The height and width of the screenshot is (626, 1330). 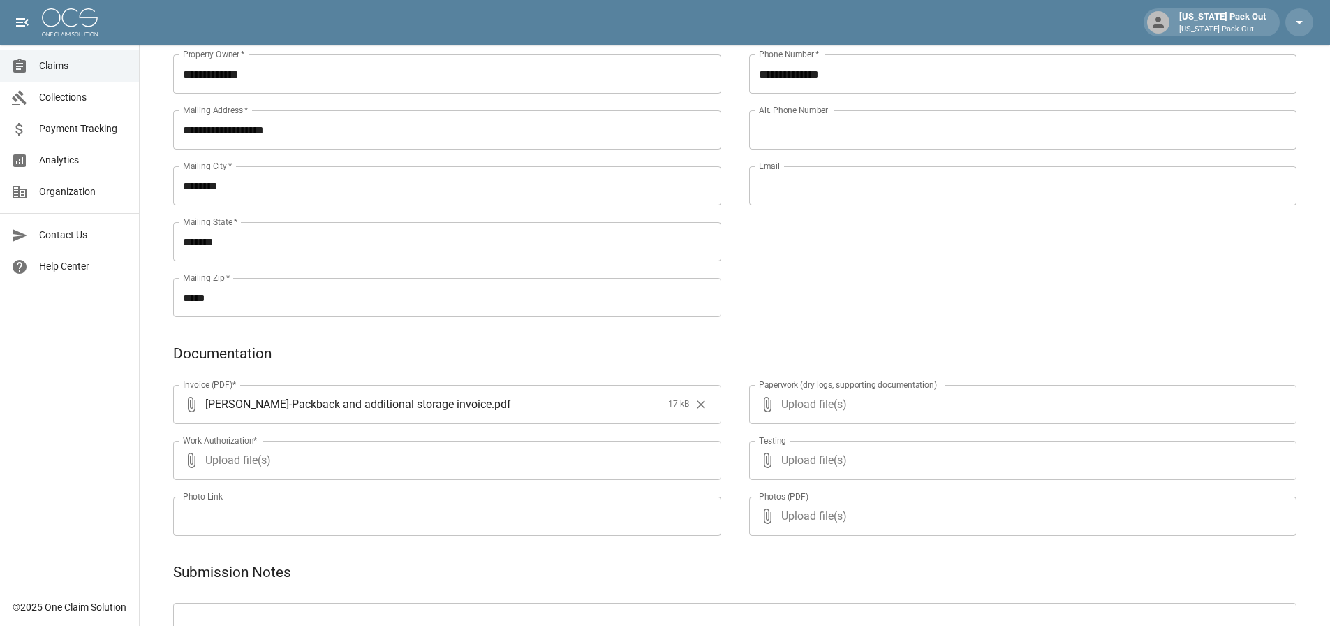 I want to click on span: . pdf, so click(x=501, y=404).